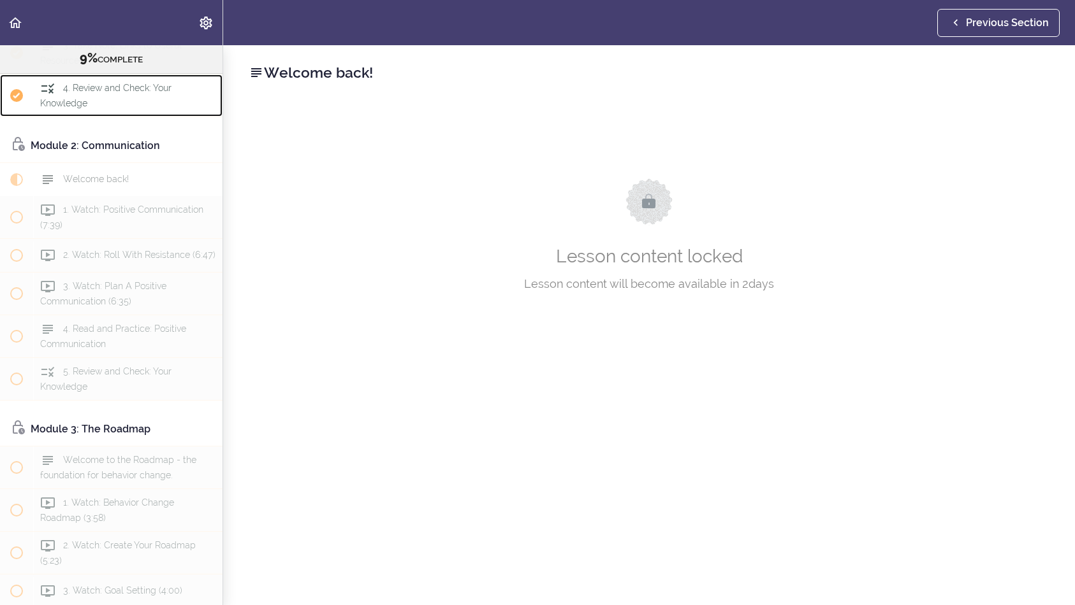 The image size is (1075, 605). I want to click on span: 1. Watch: Behavior Change Roadmap (3:58), so click(107, 510).